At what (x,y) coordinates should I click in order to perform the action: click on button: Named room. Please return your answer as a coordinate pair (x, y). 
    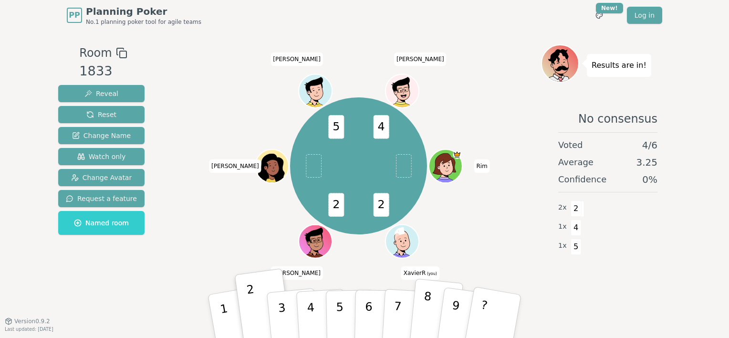
    Looking at the image, I should click on (101, 223).